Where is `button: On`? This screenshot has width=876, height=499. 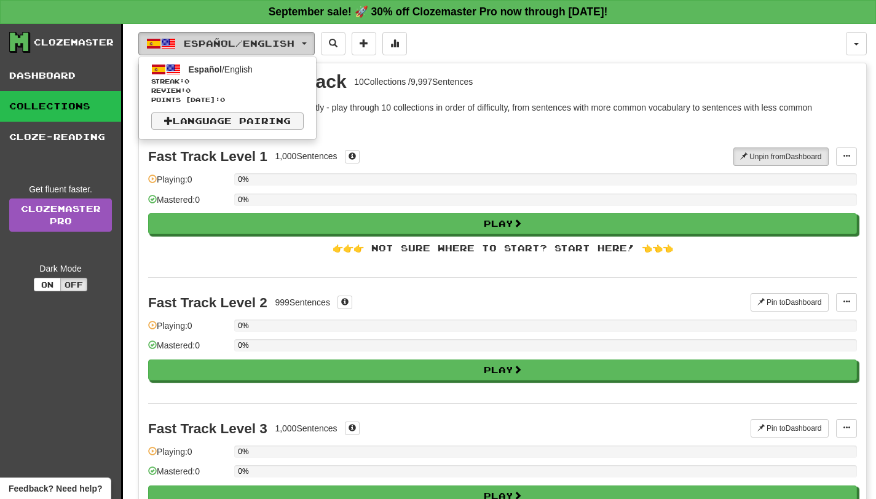
button: On is located at coordinates (47, 285).